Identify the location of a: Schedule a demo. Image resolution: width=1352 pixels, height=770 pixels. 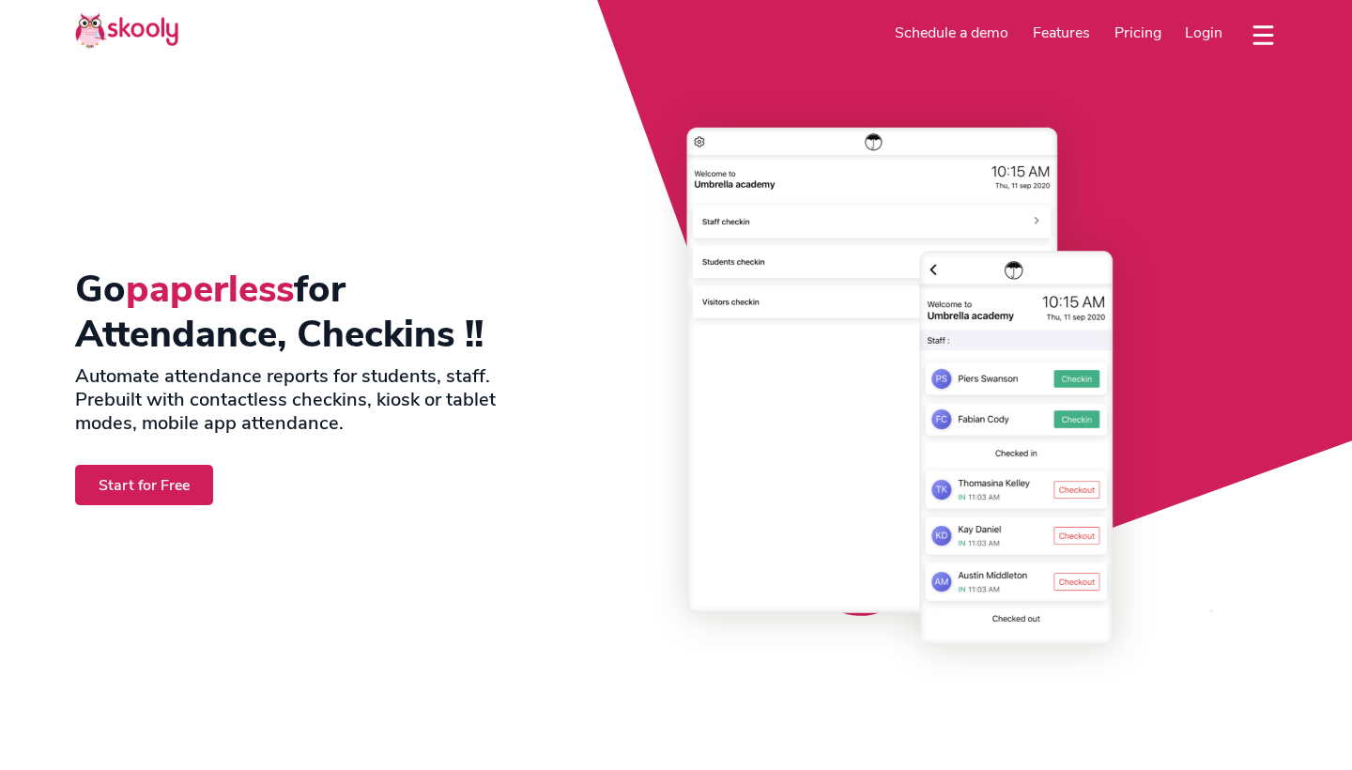
(952, 33).